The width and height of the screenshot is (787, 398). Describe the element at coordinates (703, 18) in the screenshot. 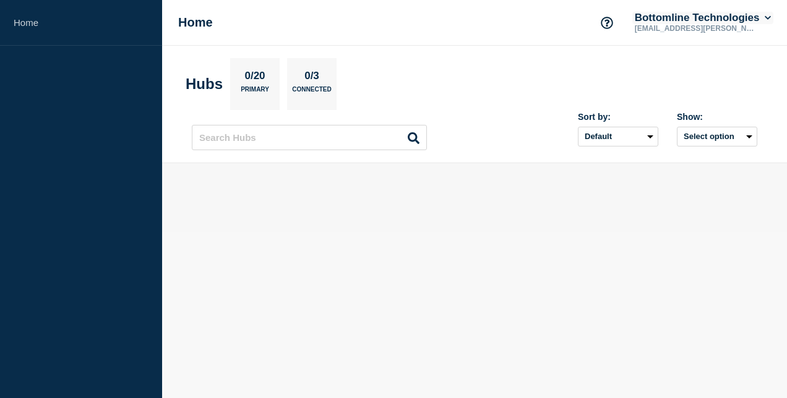

I see `button: Bottomline Technologies` at that location.